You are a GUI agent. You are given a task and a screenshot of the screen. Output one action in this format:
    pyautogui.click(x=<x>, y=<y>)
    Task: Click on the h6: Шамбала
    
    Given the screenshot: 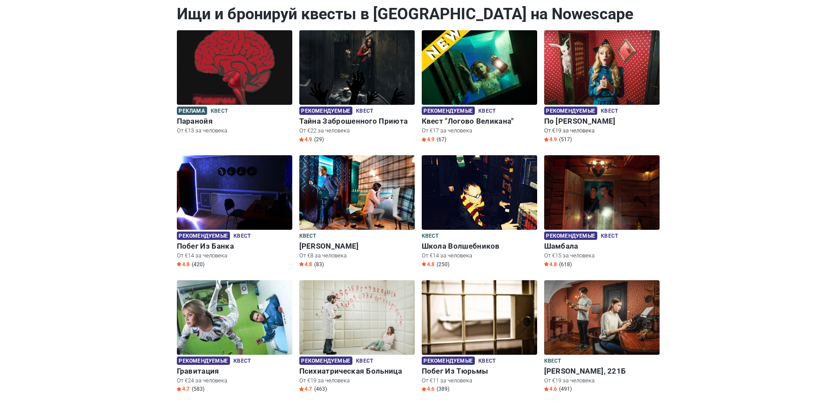 What is the action you would take?
    pyautogui.click(x=602, y=246)
    